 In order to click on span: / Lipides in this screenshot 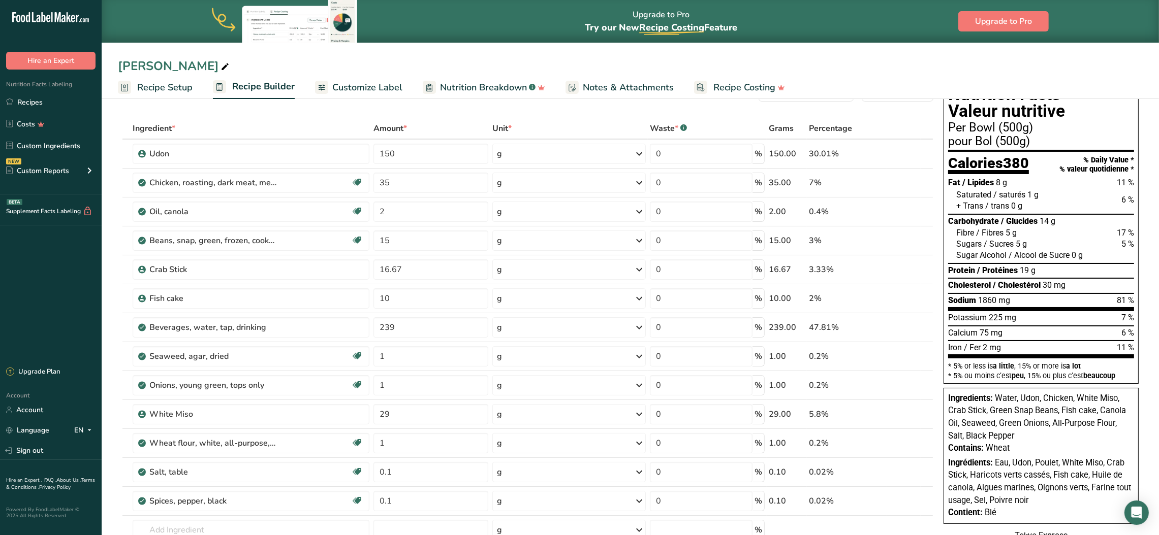, I will do `click(978, 182)`.